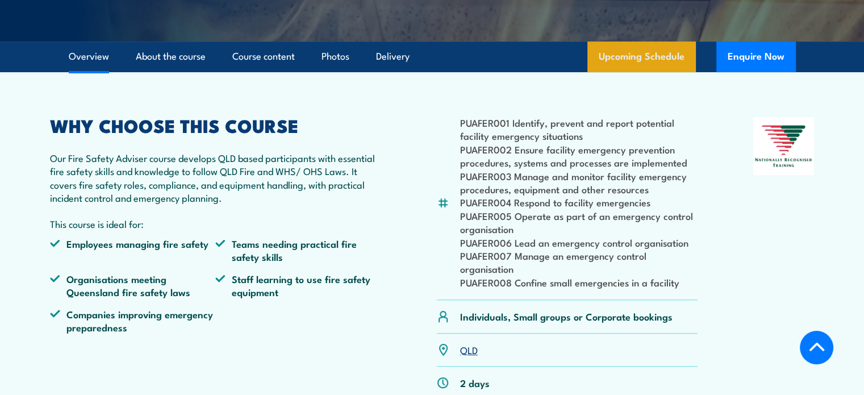 The width and height of the screenshot is (864, 395). I want to click on a: Delivery, so click(392, 56).